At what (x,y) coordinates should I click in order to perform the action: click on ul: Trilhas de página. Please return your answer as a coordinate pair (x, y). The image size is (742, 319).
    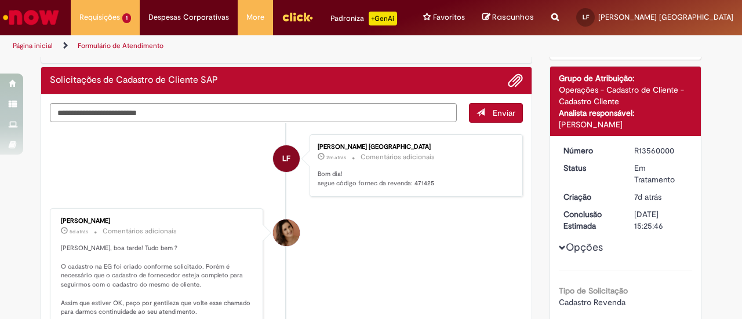
    Looking at the image, I should click on (247, 46).